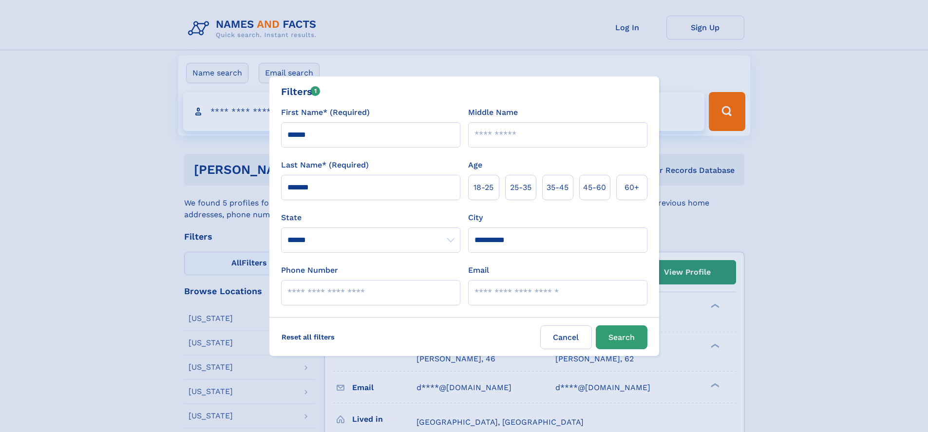 The image size is (928, 432). Describe the element at coordinates (371, 218) in the screenshot. I see `label: State` at that location.